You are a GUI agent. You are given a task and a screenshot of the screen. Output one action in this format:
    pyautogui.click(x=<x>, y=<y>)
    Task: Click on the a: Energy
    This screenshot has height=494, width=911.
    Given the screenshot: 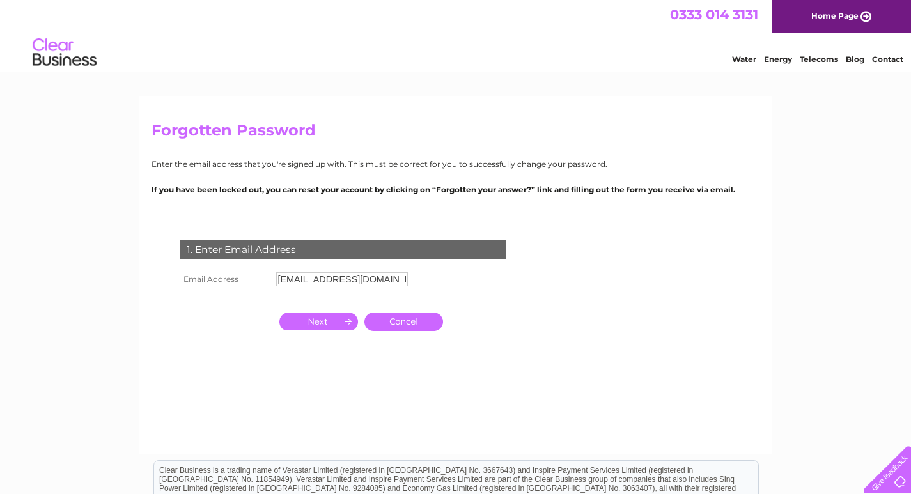 What is the action you would take?
    pyautogui.click(x=778, y=59)
    